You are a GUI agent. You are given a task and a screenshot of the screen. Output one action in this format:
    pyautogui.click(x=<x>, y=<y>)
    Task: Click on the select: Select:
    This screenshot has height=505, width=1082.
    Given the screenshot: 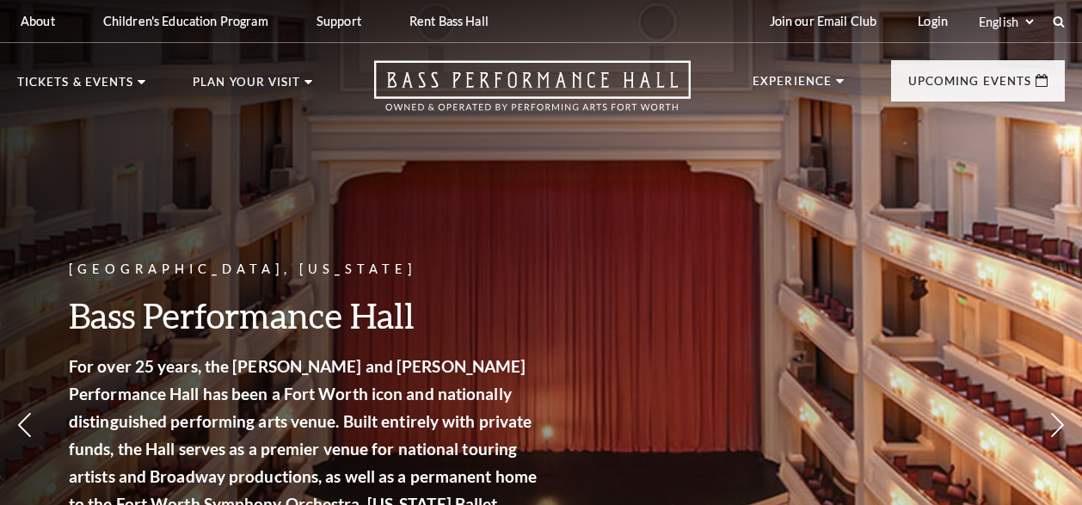 What is the action you would take?
    pyautogui.click(x=1006, y=22)
    